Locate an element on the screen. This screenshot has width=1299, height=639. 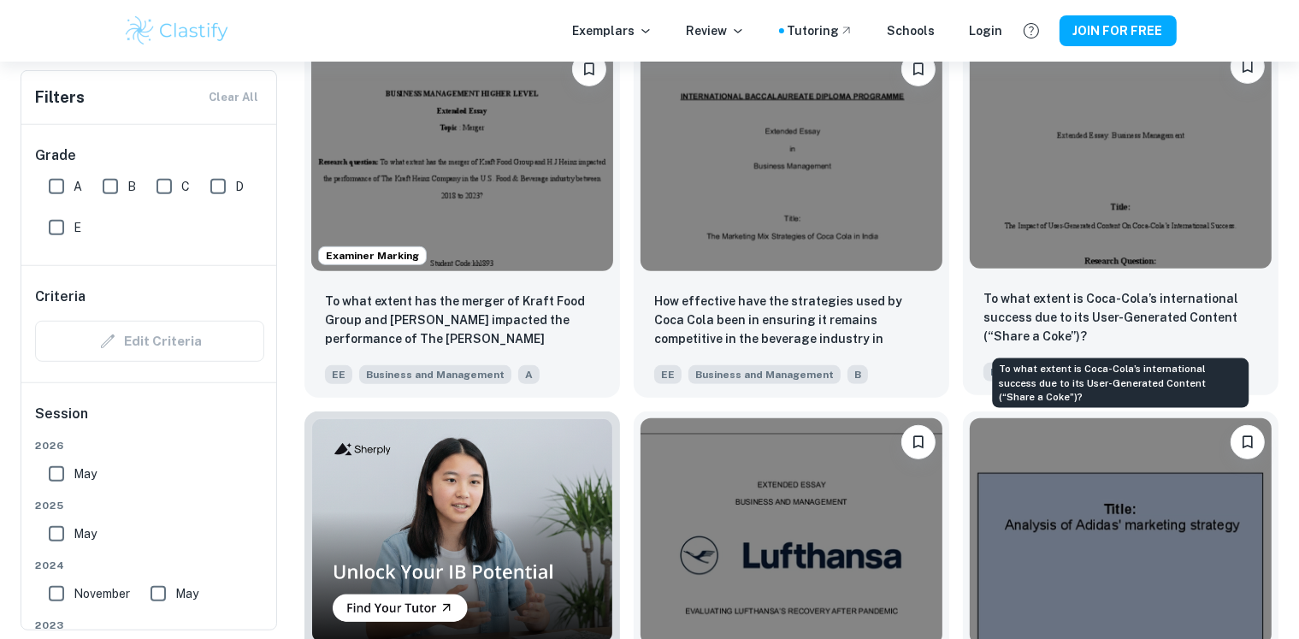
div: Schools is located at coordinates (912, 31).